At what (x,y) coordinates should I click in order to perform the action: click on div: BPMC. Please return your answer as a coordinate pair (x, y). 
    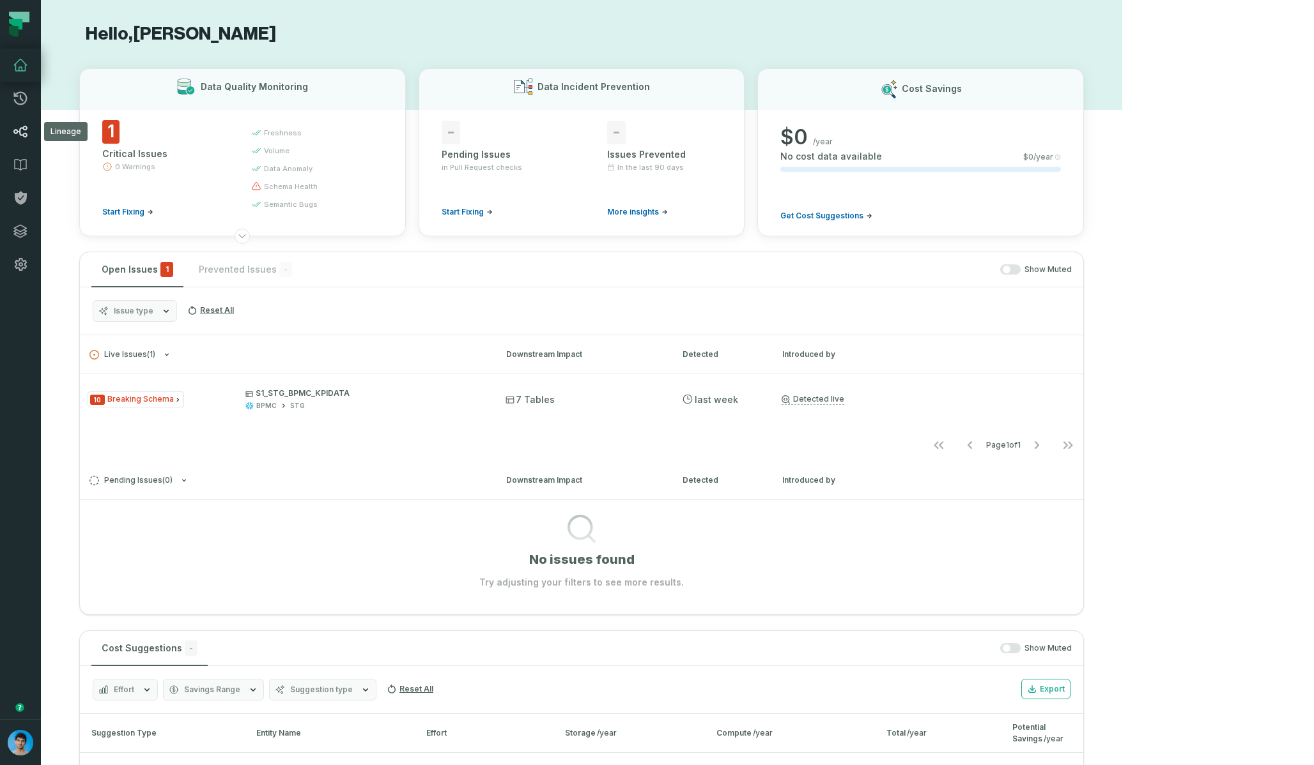
    Looking at the image, I should click on (266, 406).